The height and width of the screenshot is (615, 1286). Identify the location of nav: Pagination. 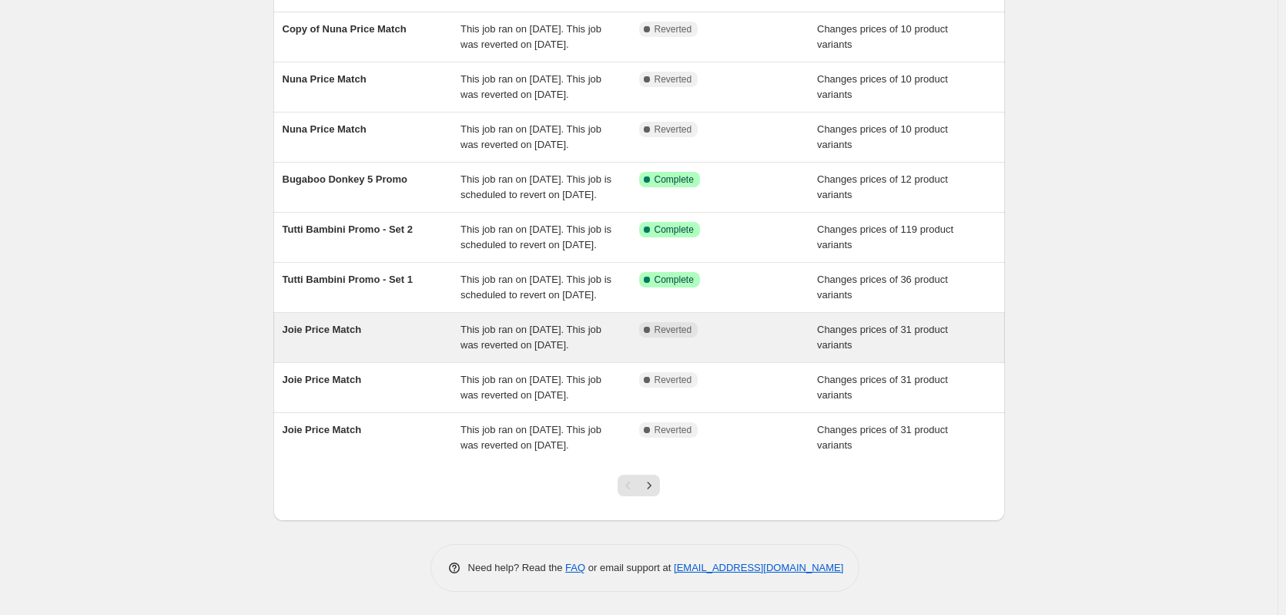
(639, 485).